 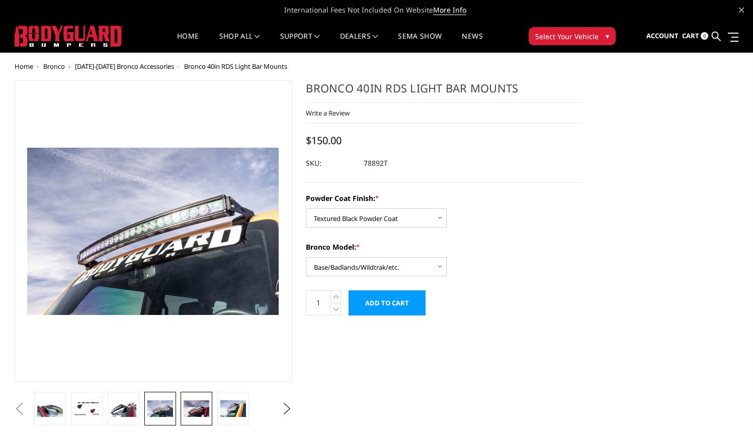 I want to click on label: Bronco Model:, so click(x=445, y=247).